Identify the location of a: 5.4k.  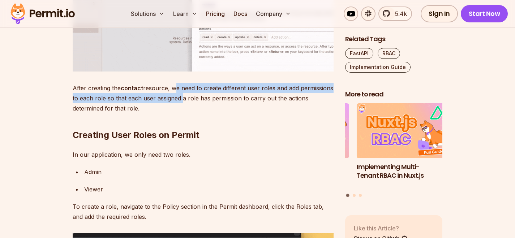
(395, 14).